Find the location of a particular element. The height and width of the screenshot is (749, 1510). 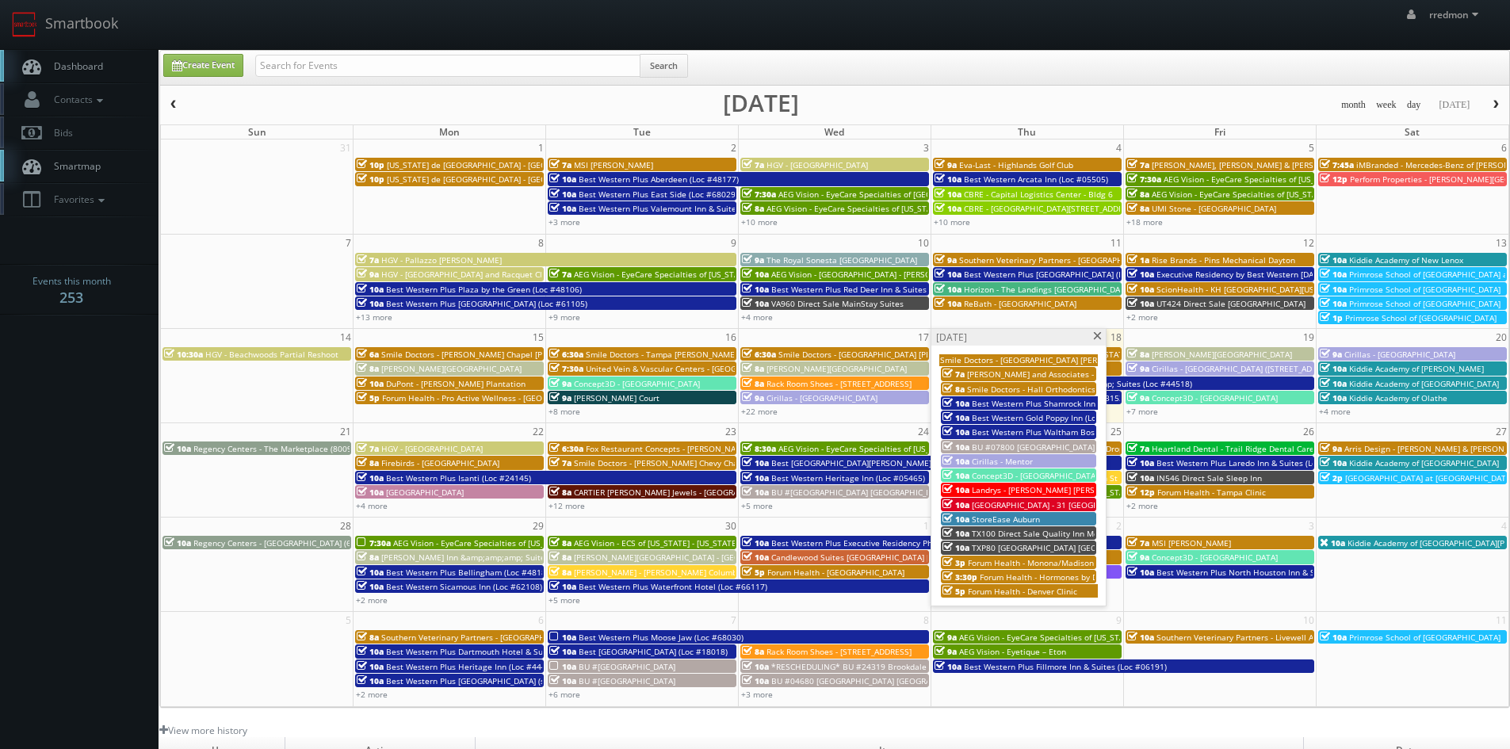

span: Kiddie Academy of New Lenox is located at coordinates (1406, 260).